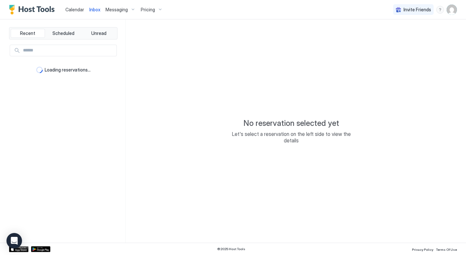 This screenshot has width=466, height=255. What do you see at coordinates (291, 123) in the screenshot?
I see `span: No reservation selected yet` at bounding box center [291, 123].